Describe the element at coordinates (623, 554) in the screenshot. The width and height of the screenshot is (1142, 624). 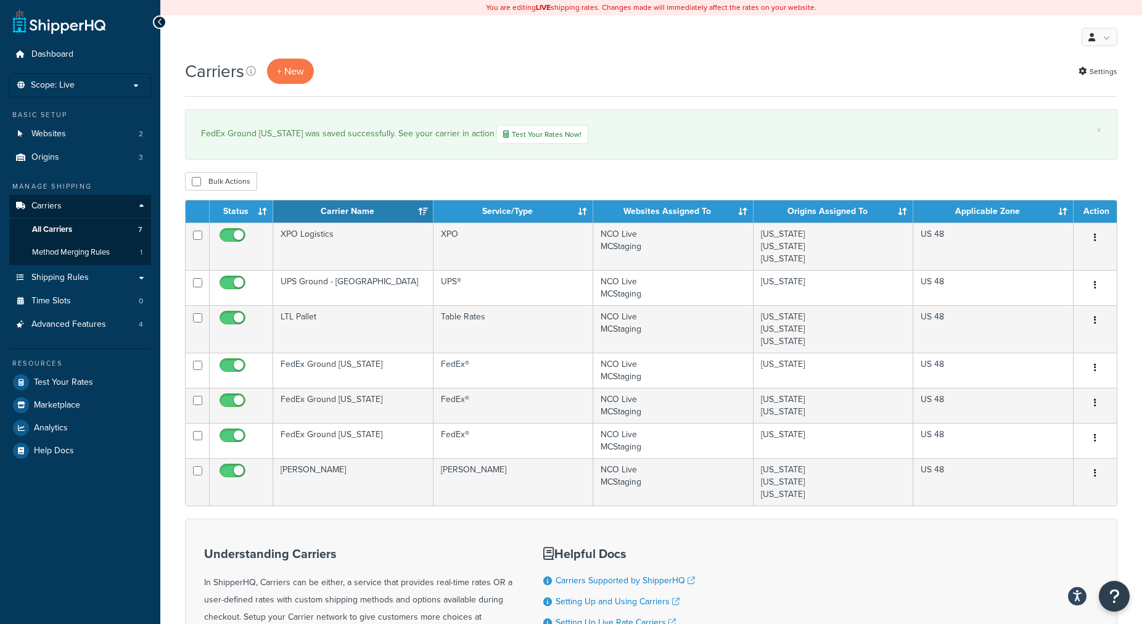
I see `h3: Helpful Docs` at that location.